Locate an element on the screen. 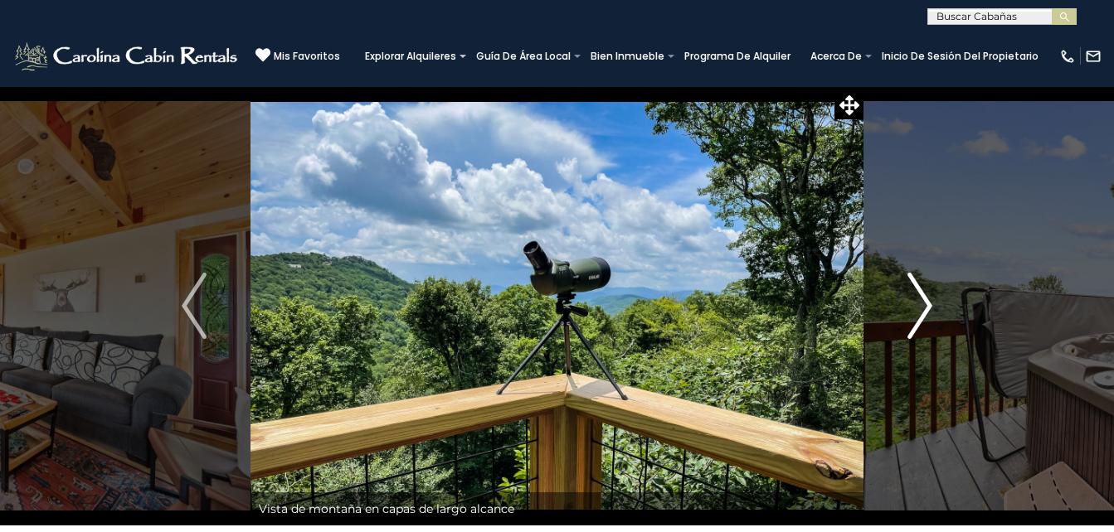  a: Bien inmueble is located at coordinates (627, 56).